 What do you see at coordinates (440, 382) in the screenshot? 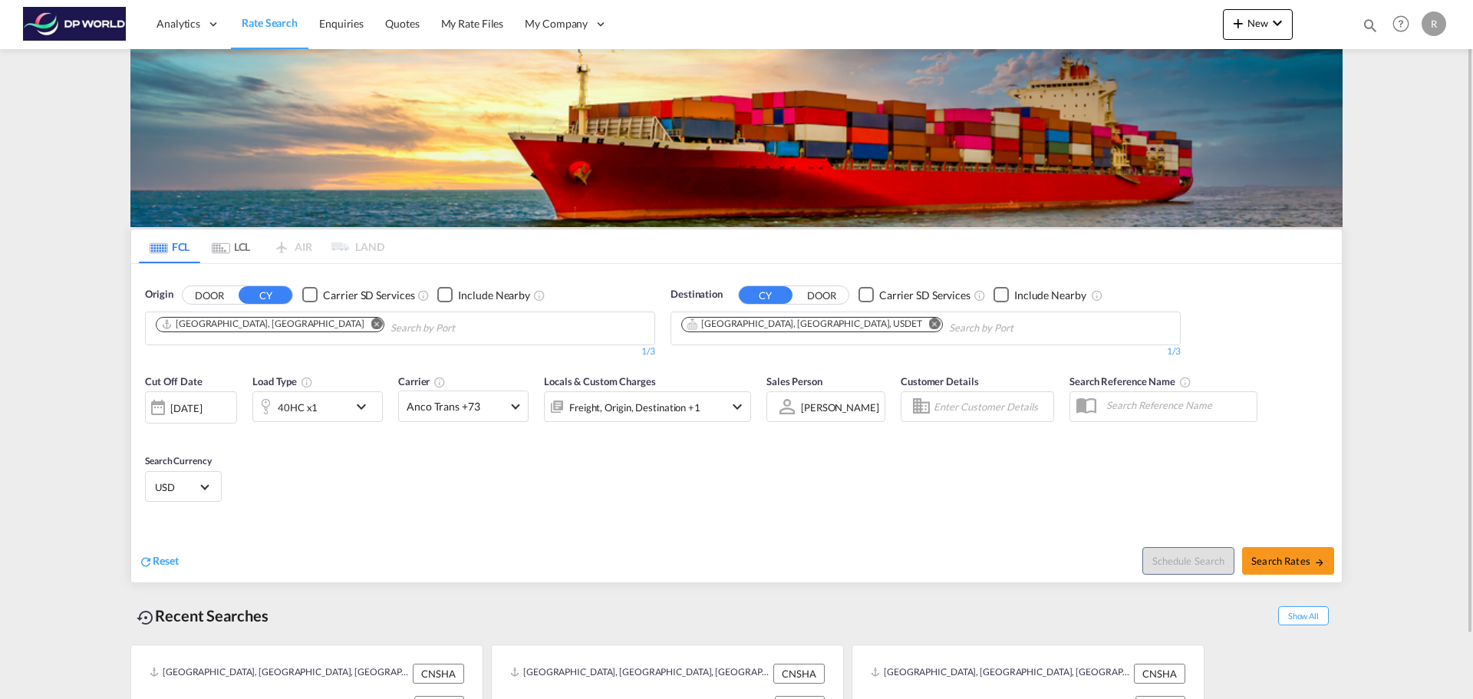
I see `md-icon: The selected Trucker/Carrierwill be displayed in the rate results If the rates are from another f...` at bounding box center [440, 382].